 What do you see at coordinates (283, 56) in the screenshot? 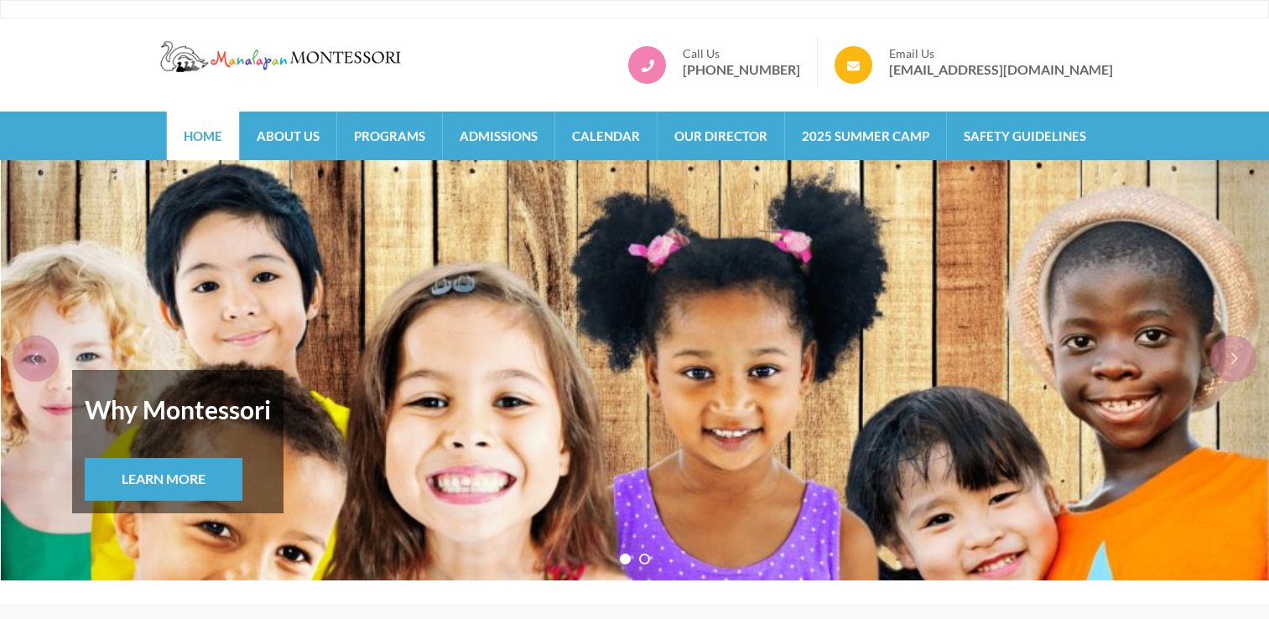
I see `img: Manalapan Montessori – #1 Rated Child Day Care Center in Manalapan NJ` at bounding box center [283, 56].